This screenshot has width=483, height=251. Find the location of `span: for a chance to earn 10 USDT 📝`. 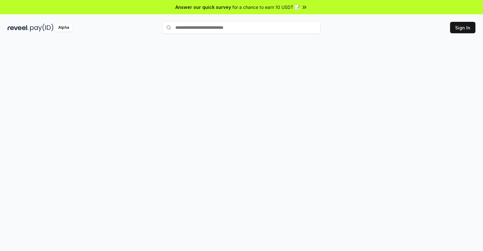

span: for a chance to earn 10 USDT 📝 is located at coordinates (266, 7).